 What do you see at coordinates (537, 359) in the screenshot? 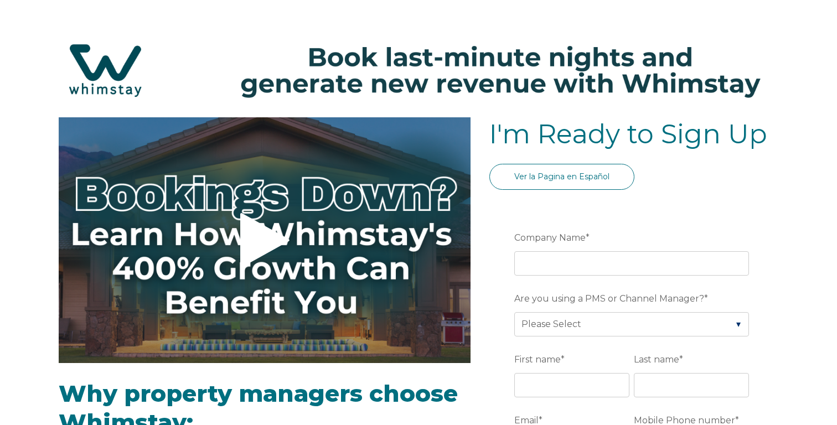
I see `span: First name` at bounding box center [537, 359].